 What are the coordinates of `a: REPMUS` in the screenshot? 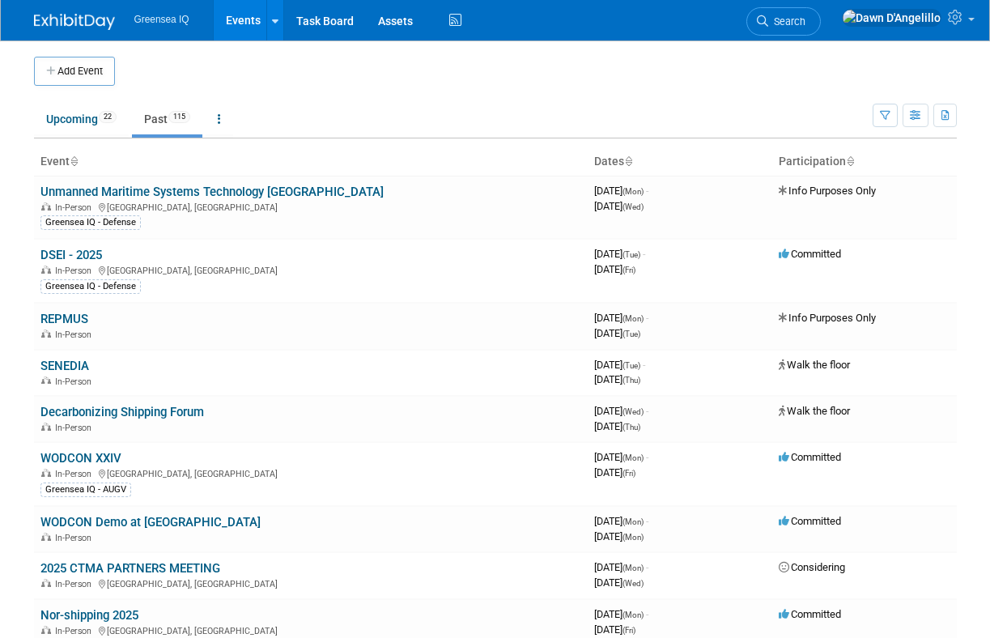 It's located at (64, 319).